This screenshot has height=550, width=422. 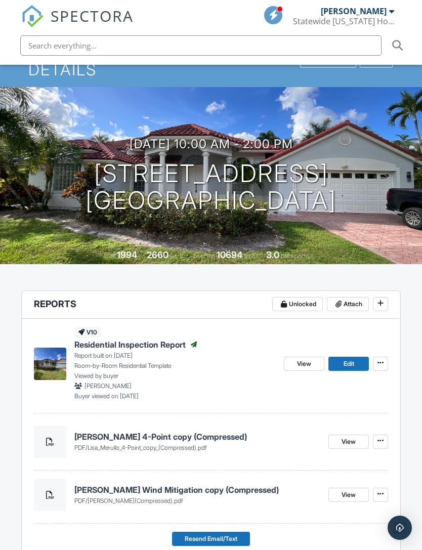 I want to click on span: Built, so click(x=110, y=256).